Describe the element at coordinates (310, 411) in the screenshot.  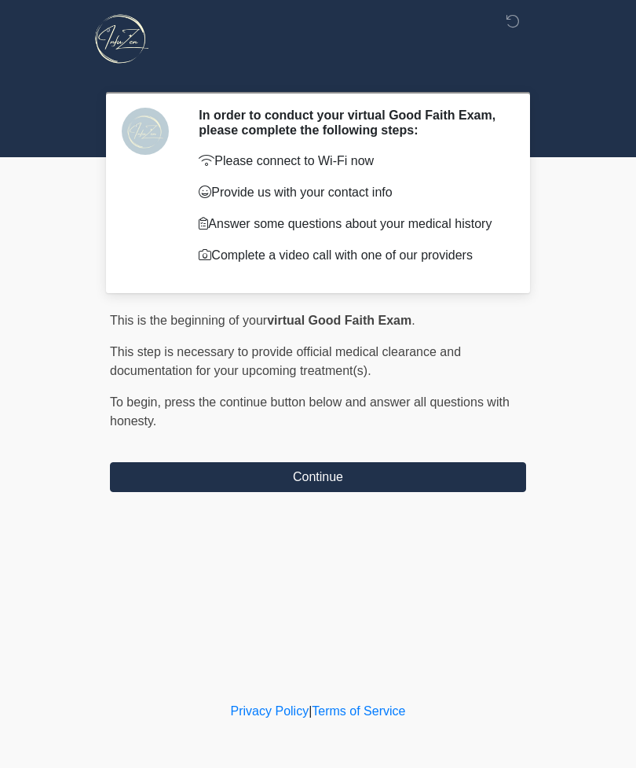
I see `span: press the continue button below and answer all questions with honesty.` at that location.